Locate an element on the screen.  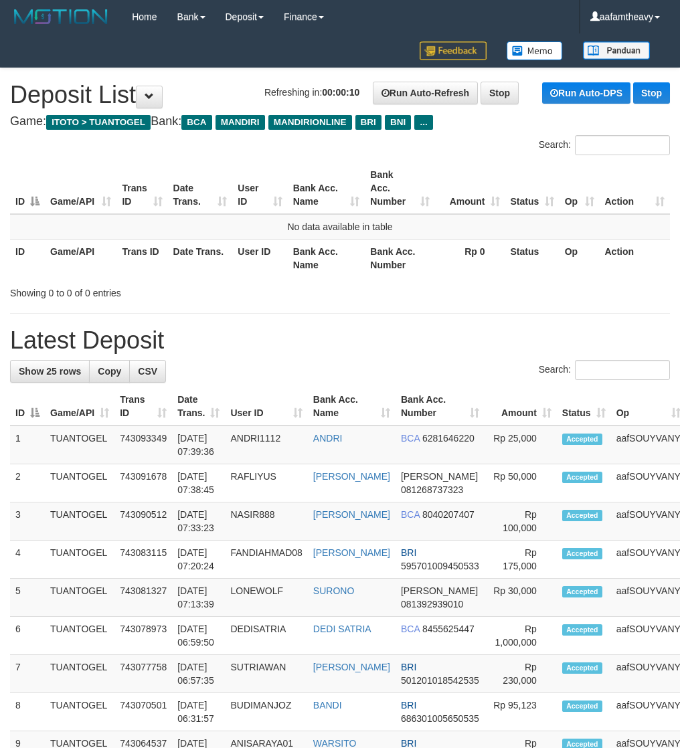
span: MANDIRI is located at coordinates (240, 122).